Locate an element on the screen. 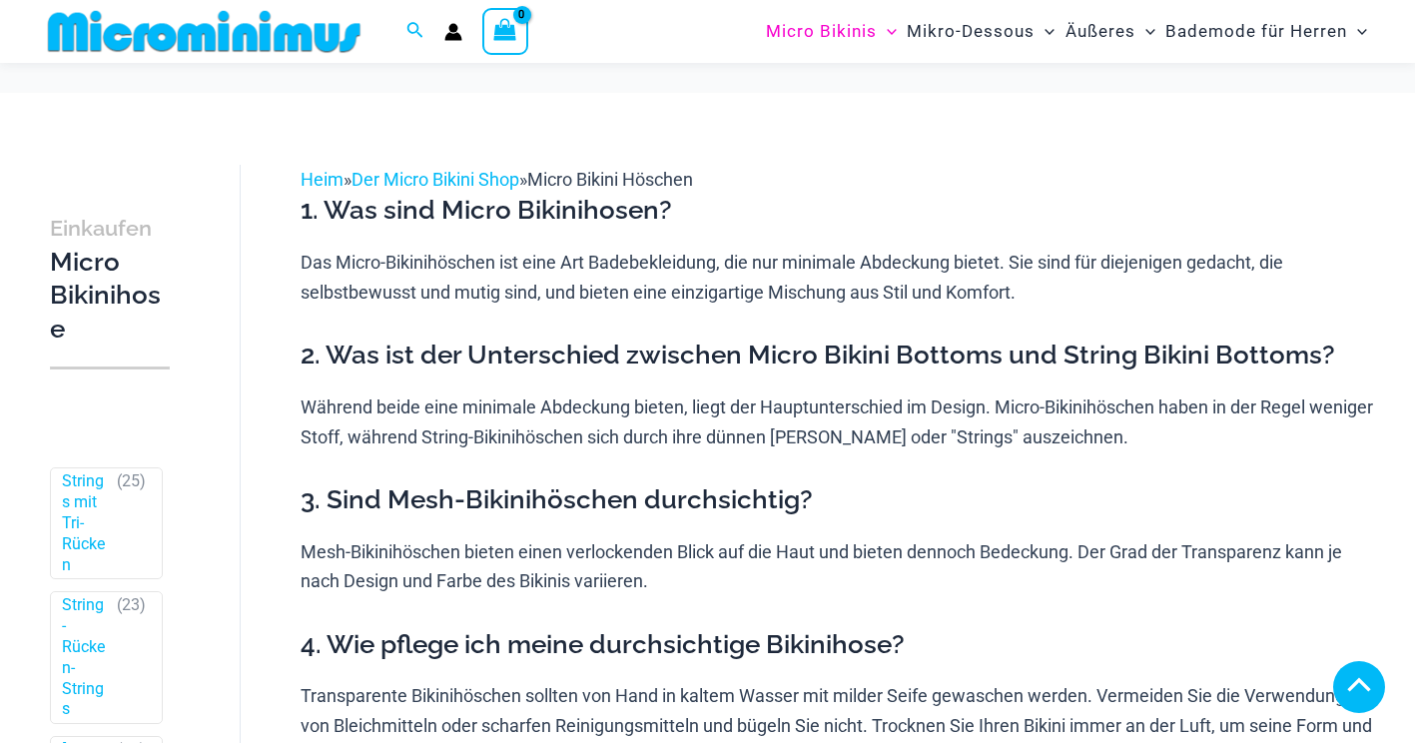  a: Micro BikinisMenu ToggleMenü umschalten is located at coordinates (831, 31).